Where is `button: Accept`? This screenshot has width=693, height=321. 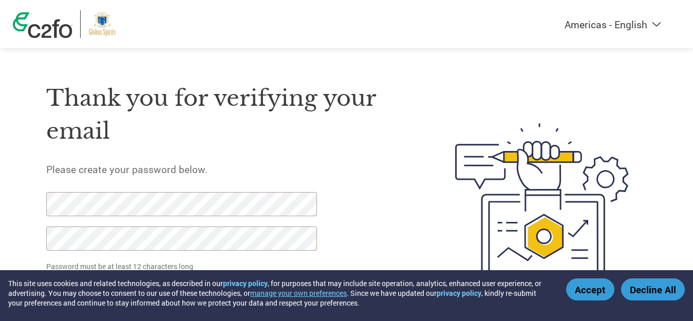
button: Accept is located at coordinates (591, 289).